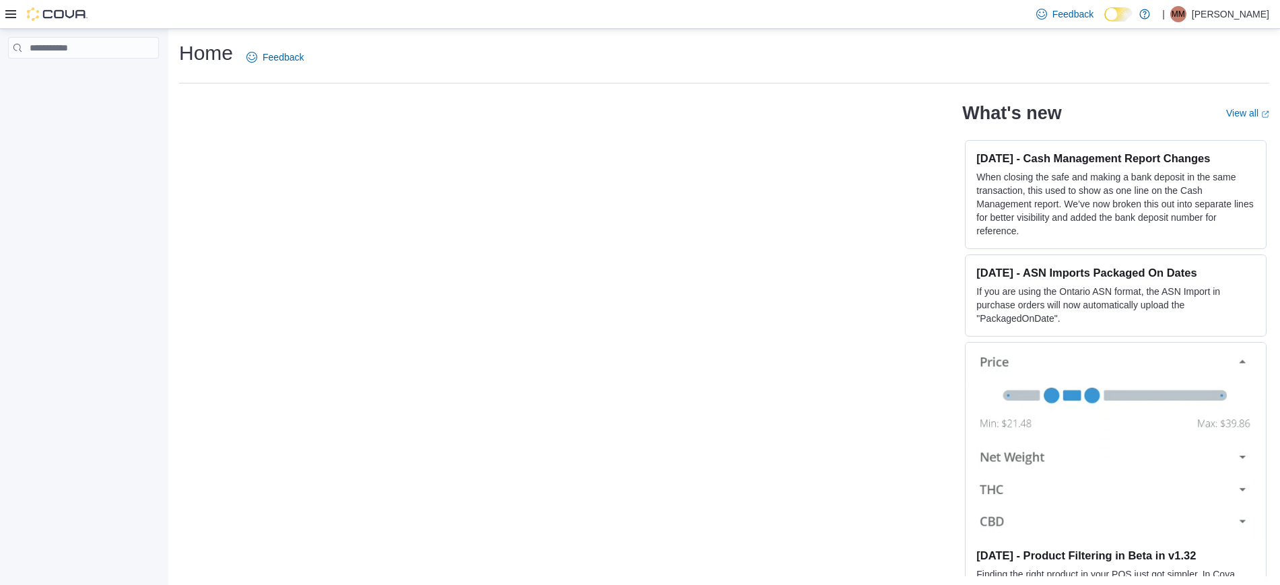 This screenshot has height=585, width=1280. What do you see at coordinates (84, 77) in the screenshot?
I see `nav: Complex example` at bounding box center [84, 77].